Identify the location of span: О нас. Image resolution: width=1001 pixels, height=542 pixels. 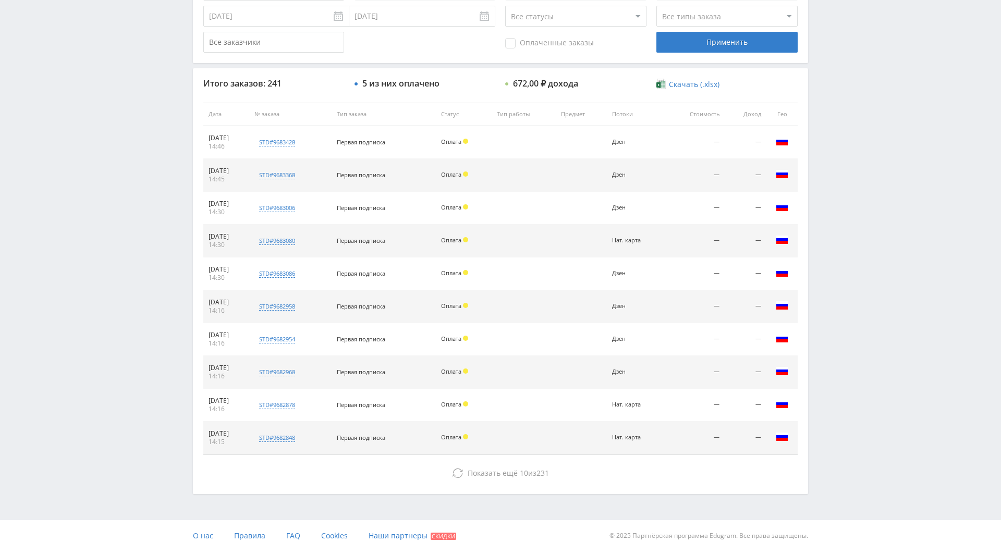
(203, 536).